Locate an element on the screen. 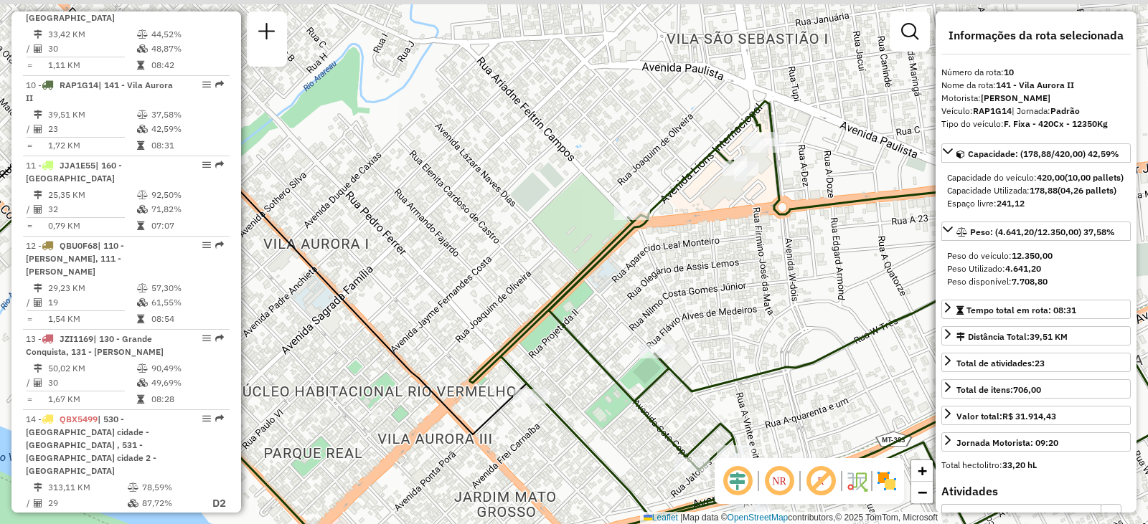 Image resolution: width=1148 pixels, height=524 pixels. span: 11 - is located at coordinates (74, 171).